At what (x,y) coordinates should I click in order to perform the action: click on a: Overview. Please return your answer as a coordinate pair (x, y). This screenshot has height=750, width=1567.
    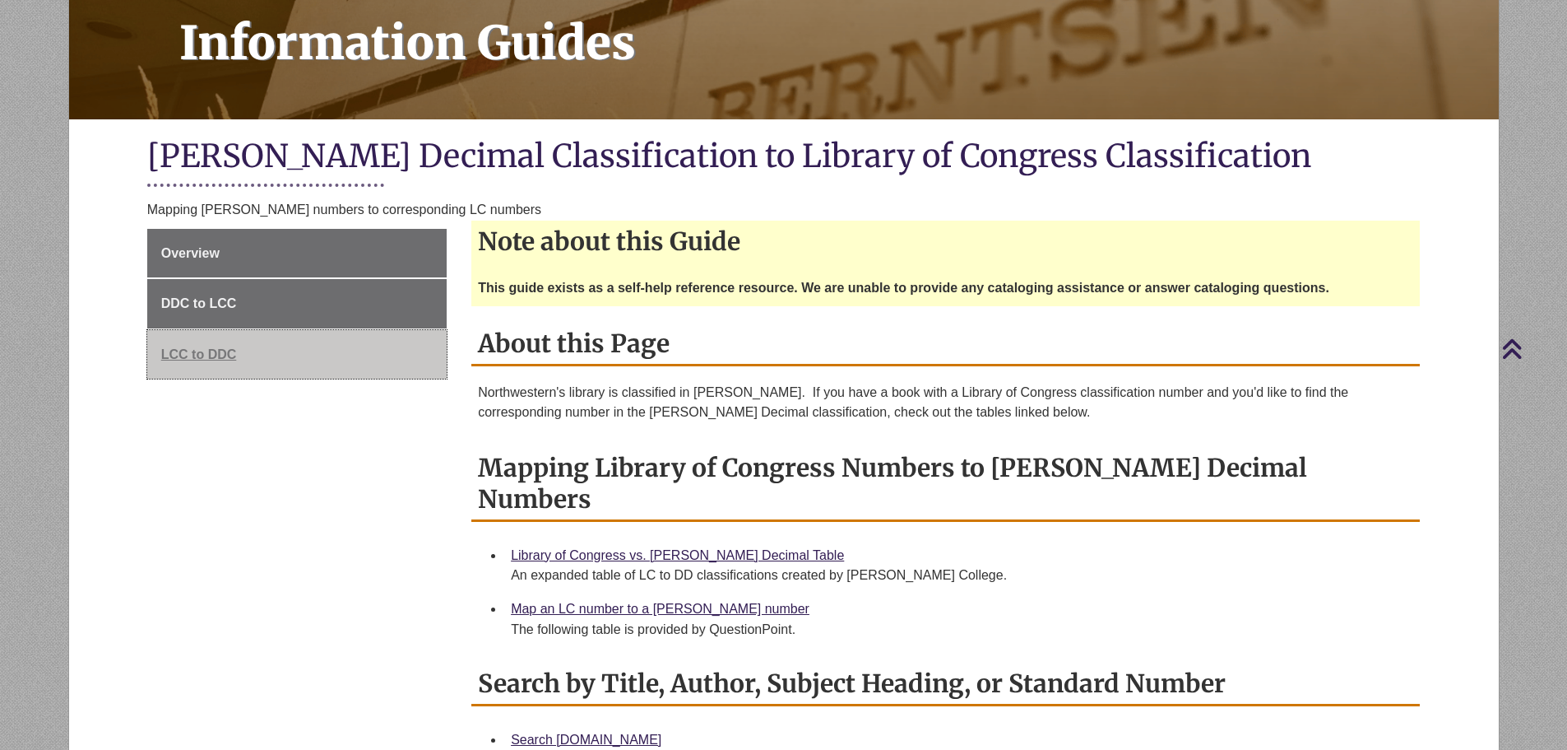
    Looking at the image, I should click on (297, 253).